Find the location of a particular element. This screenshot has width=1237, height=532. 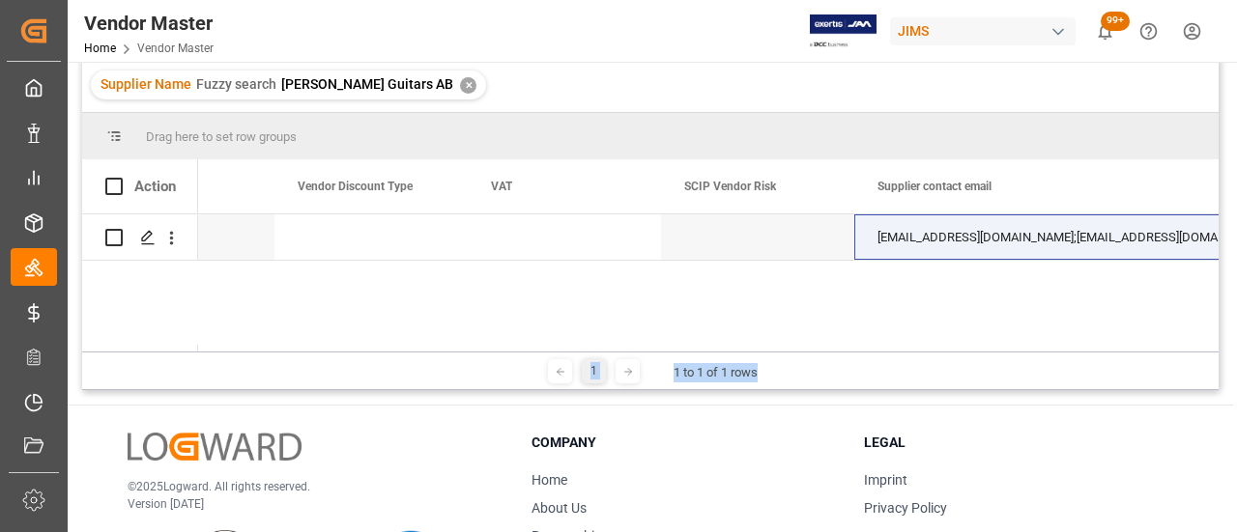

span: SCIP Vendor Risk is located at coordinates (730, 186).